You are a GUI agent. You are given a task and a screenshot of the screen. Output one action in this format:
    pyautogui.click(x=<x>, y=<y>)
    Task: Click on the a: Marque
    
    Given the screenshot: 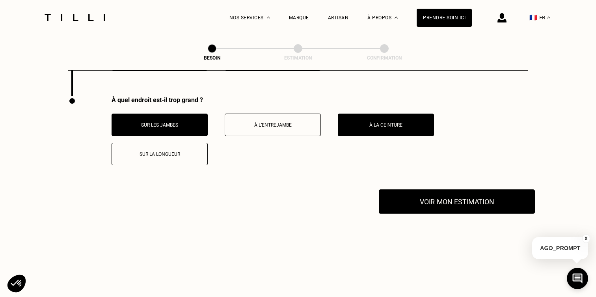 What is the action you would take?
    pyautogui.click(x=299, y=18)
    